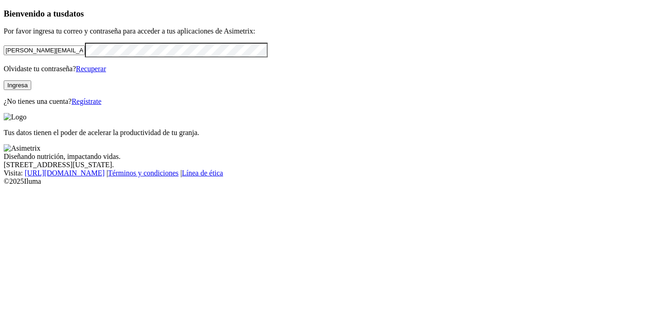 This screenshot has width=653, height=322. Describe the element at coordinates (22, 148) in the screenshot. I see `img: Asimetrix` at that location.